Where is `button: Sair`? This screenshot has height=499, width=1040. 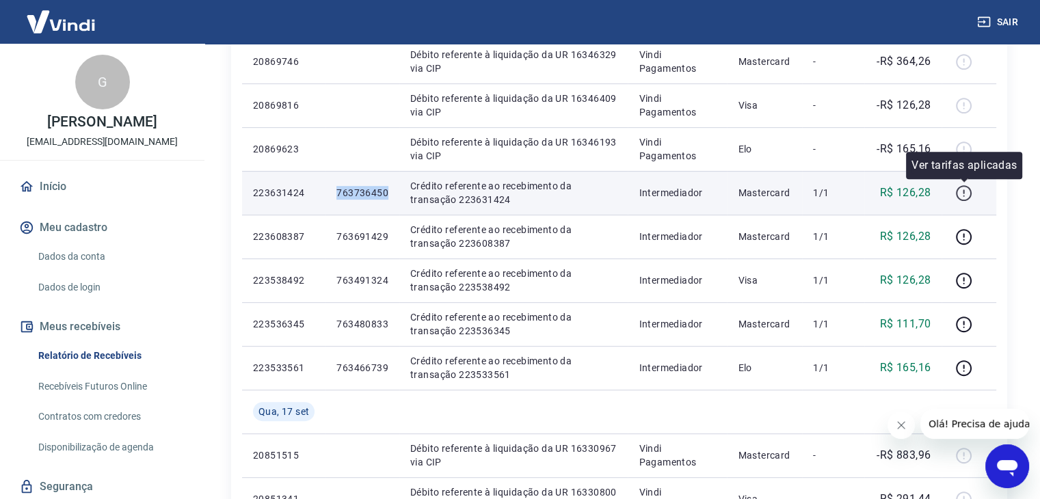 button: Sair is located at coordinates (999, 22).